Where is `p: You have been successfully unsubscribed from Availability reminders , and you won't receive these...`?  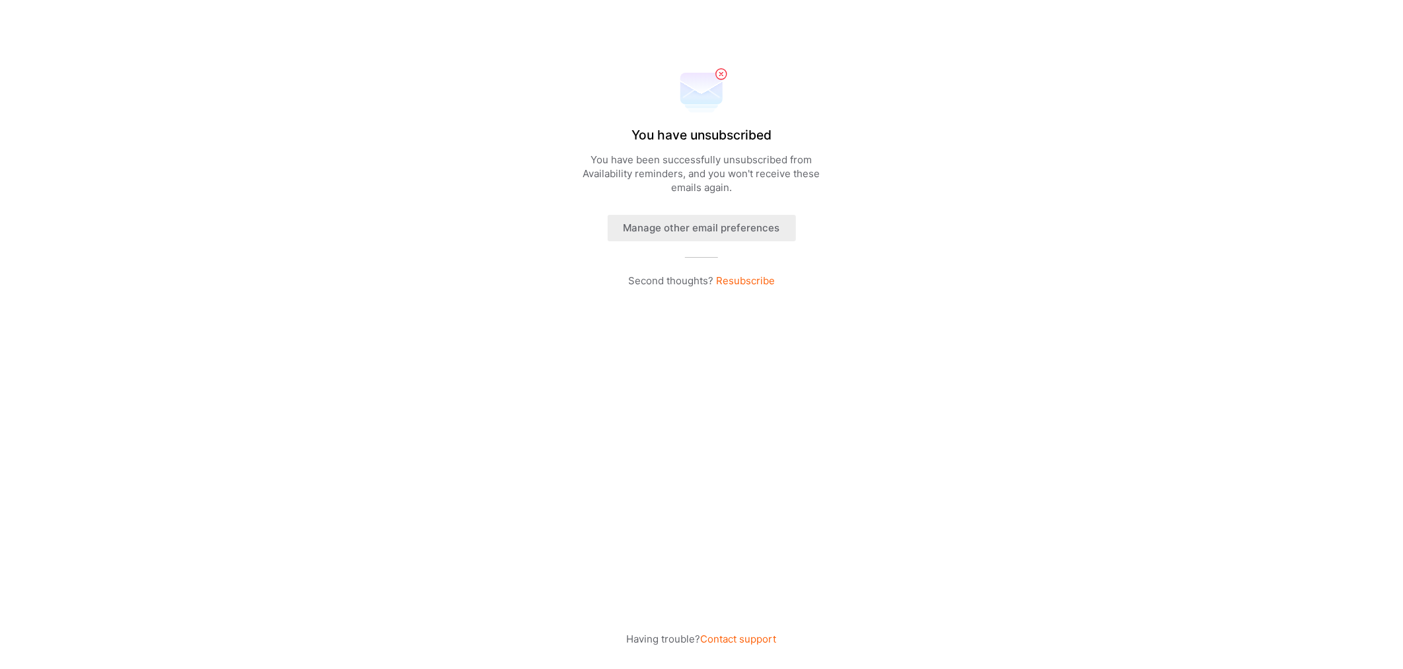
p: You have been successfully unsubscribed from Availability reminders , and you won't receive these... is located at coordinates (702, 173).